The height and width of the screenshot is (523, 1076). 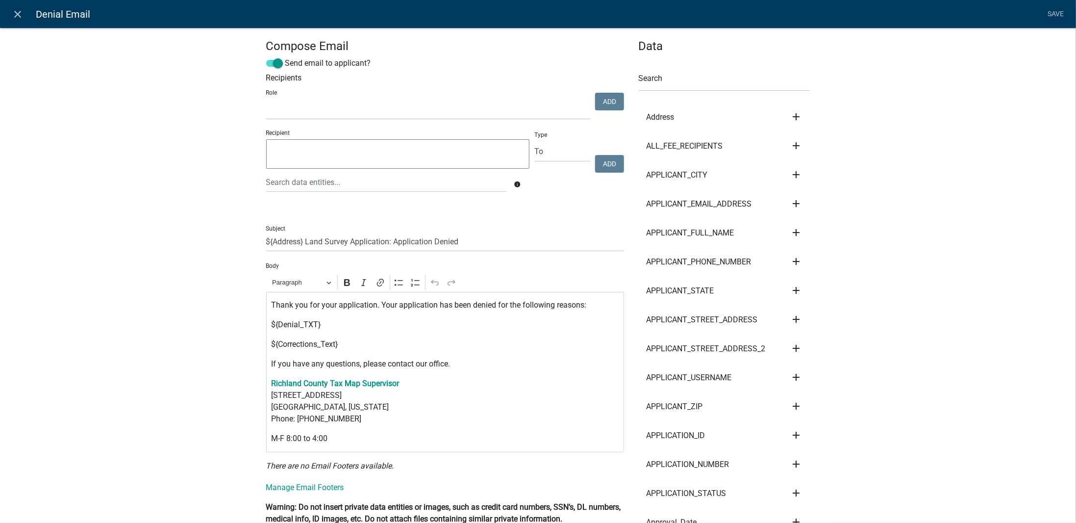 I want to click on label: Type, so click(x=541, y=135).